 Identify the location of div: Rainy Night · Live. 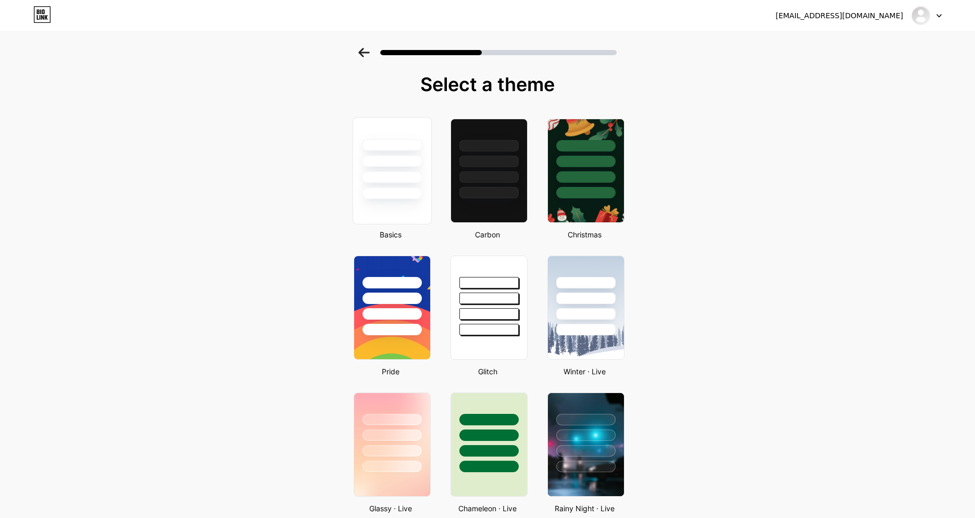
(584, 508).